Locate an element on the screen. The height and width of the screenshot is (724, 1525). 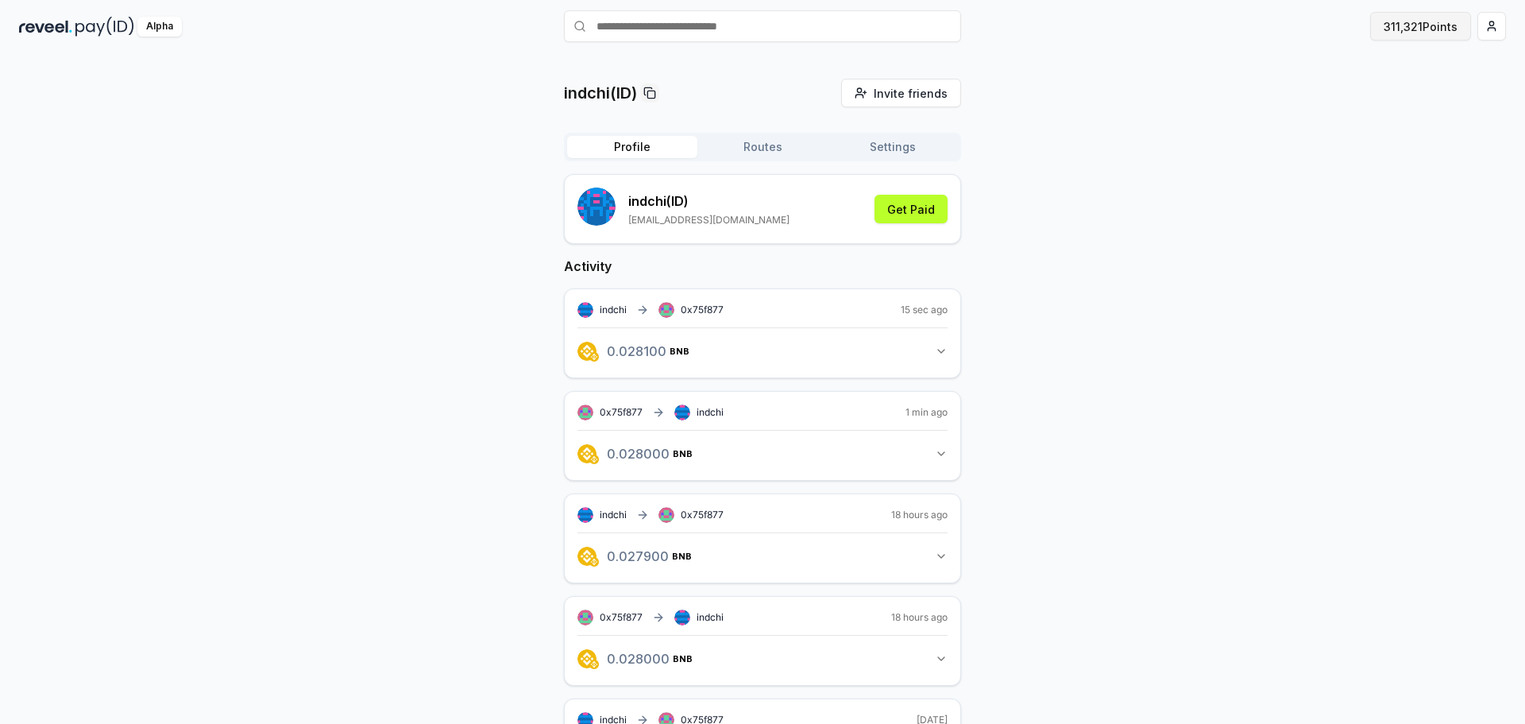
div: Alpha is located at coordinates (160, 26).